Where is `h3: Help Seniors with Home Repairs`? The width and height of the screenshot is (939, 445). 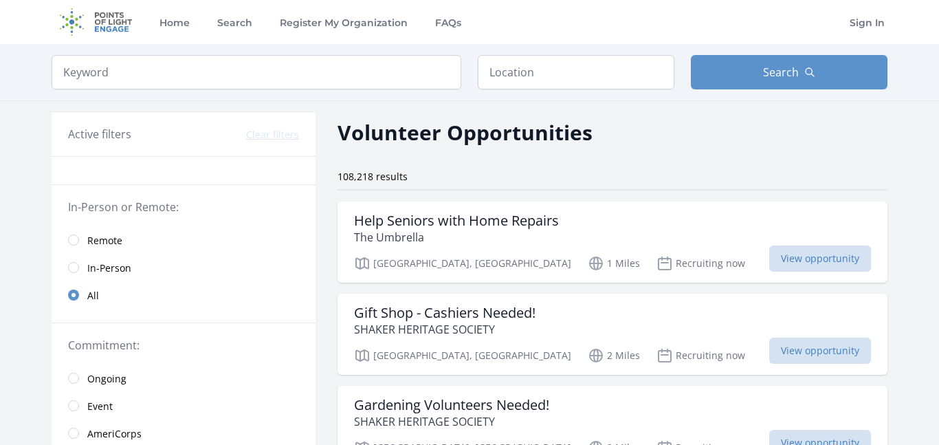
h3: Help Seniors with Home Repairs is located at coordinates (457, 221).